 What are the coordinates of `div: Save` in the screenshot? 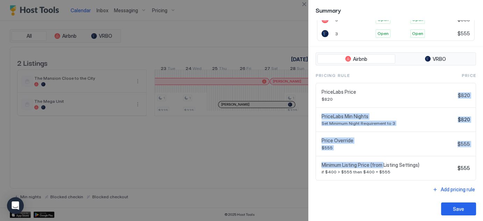 It's located at (458, 209).